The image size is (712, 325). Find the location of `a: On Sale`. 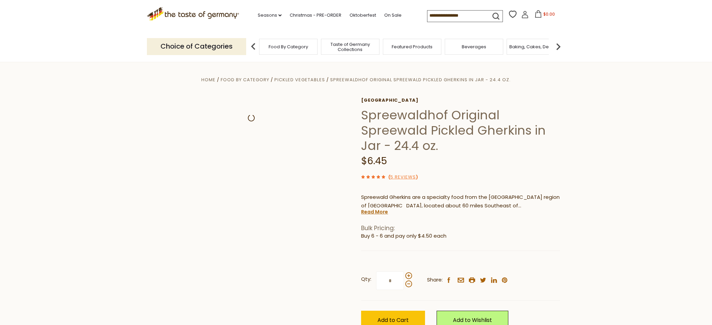

a: On Sale is located at coordinates (393, 15).